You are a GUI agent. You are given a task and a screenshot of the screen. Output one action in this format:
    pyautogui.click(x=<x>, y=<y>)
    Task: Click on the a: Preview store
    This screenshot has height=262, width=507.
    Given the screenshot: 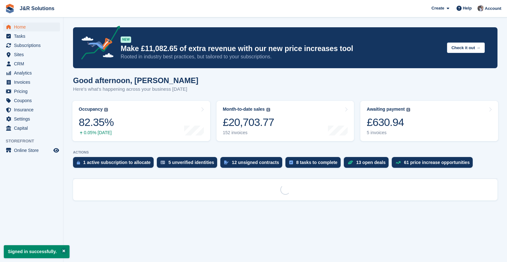 What is the action you would take?
    pyautogui.click(x=56, y=151)
    